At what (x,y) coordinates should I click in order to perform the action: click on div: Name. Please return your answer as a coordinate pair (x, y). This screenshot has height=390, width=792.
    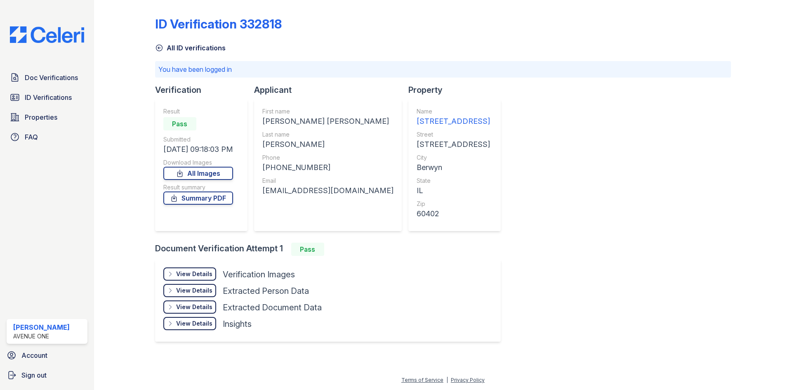
    Looking at the image, I should click on (453, 111).